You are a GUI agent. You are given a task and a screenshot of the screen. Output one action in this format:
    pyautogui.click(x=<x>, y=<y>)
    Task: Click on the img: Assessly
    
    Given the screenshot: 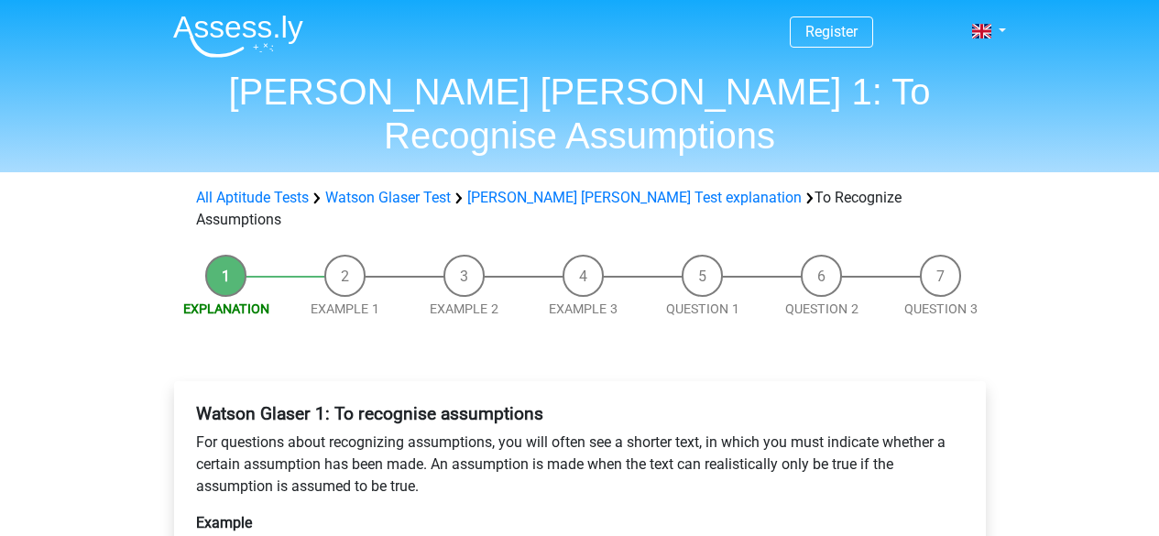 What is the action you would take?
    pyautogui.click(x=238, y=36)
    